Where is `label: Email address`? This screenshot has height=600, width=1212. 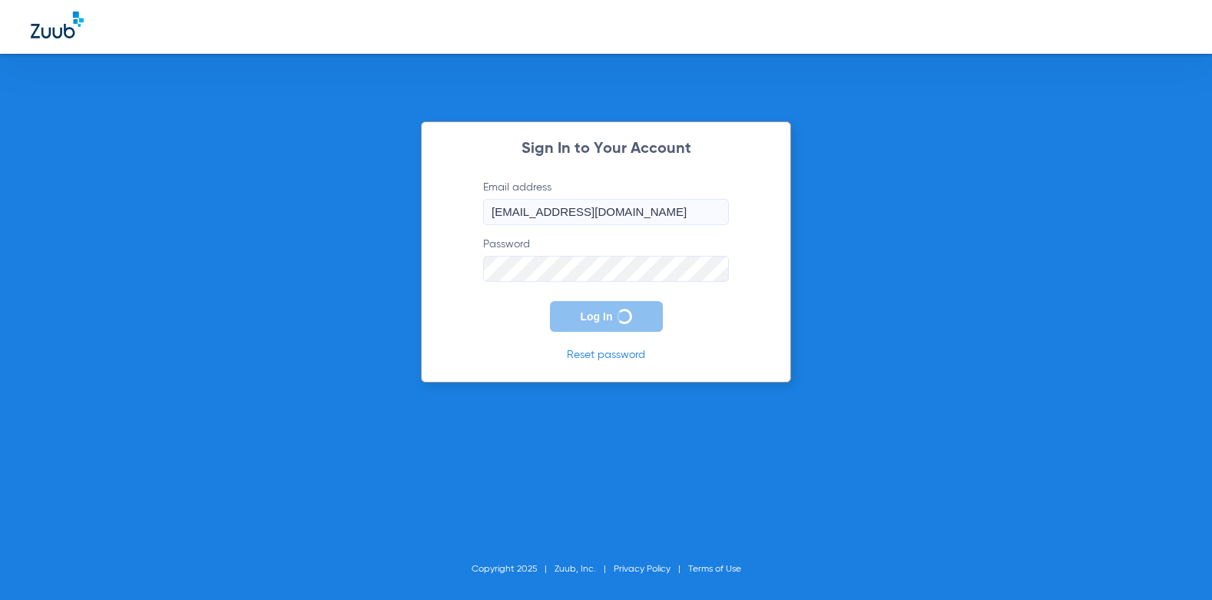
label: Email address is located at coordinates (606, 202).